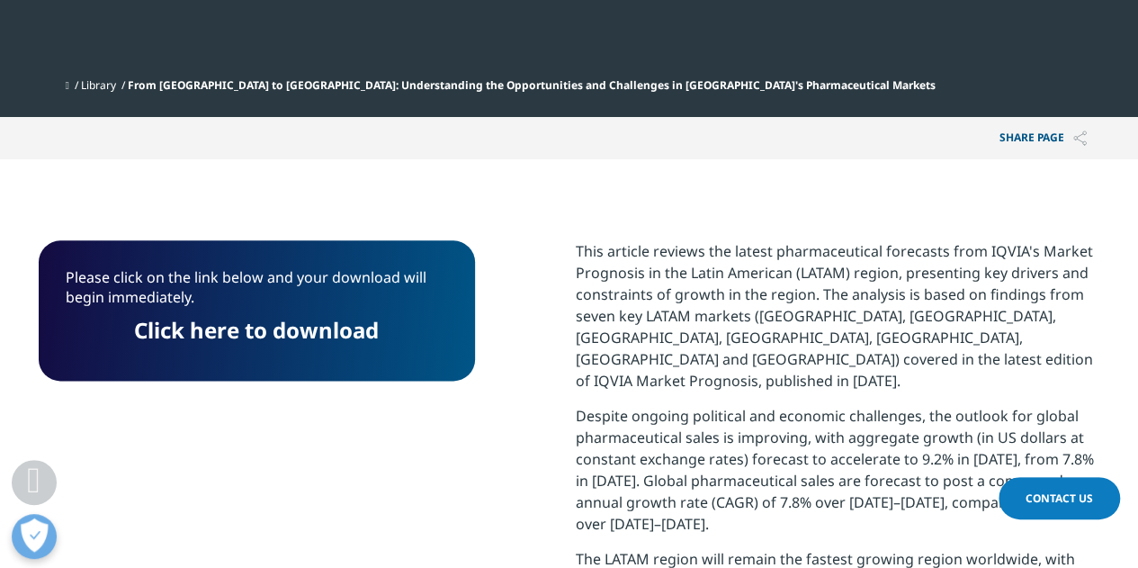 The height and width of the screenshot is (568, 1138). Describe the element at coordinates (1080, 138) in the screenshot. I see `img: Share PAGE` at that location.